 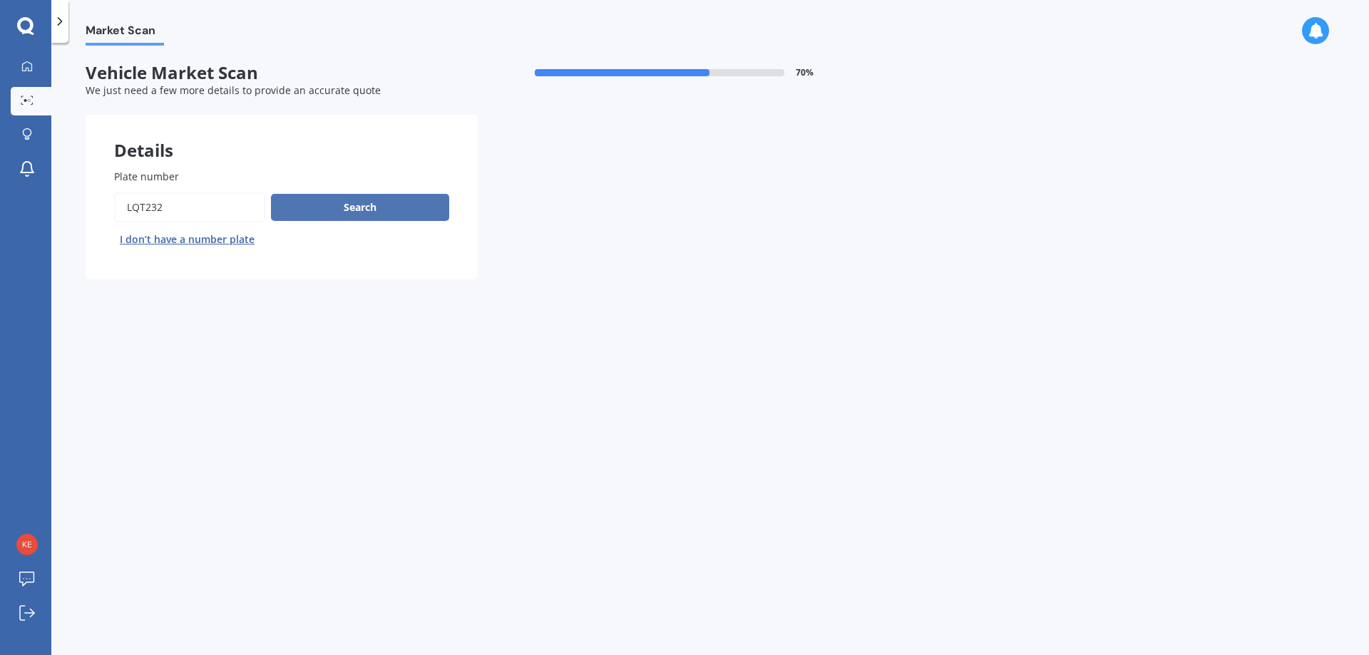 What do you see at coordinates (125, 33) in the screenshot?
I see `span: Market Scan` at bounding box center [125, 33].